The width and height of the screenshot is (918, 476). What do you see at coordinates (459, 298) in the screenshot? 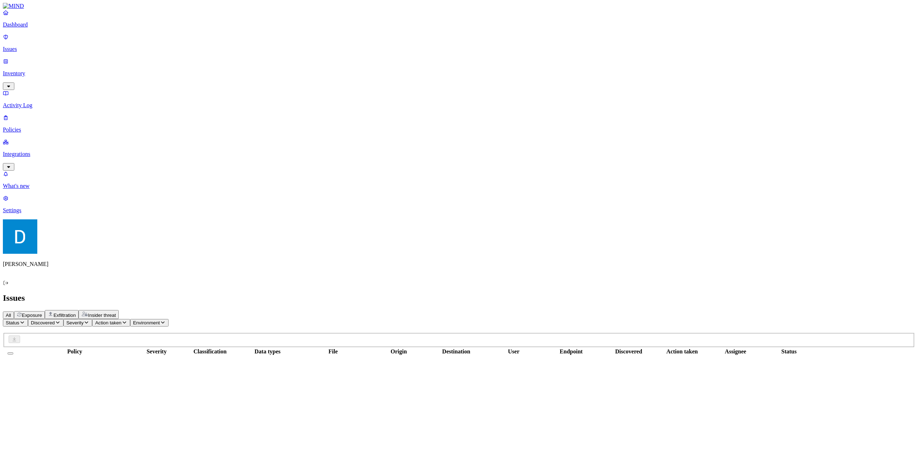
I see `h2: Issues` at bounding box center [459, 298].